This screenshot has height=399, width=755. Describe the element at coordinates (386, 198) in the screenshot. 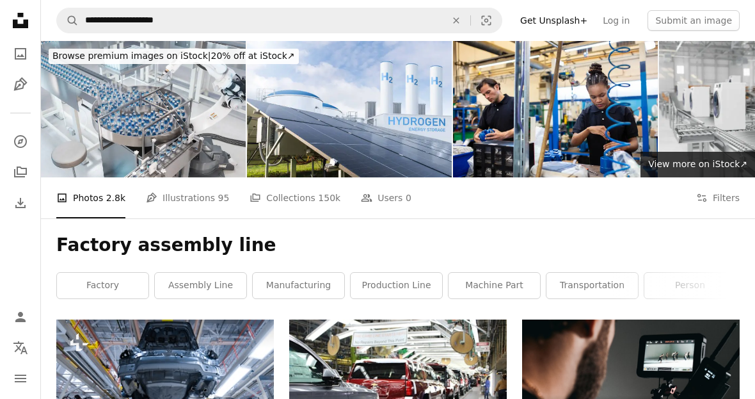

I see `a: Users 0` at that location.